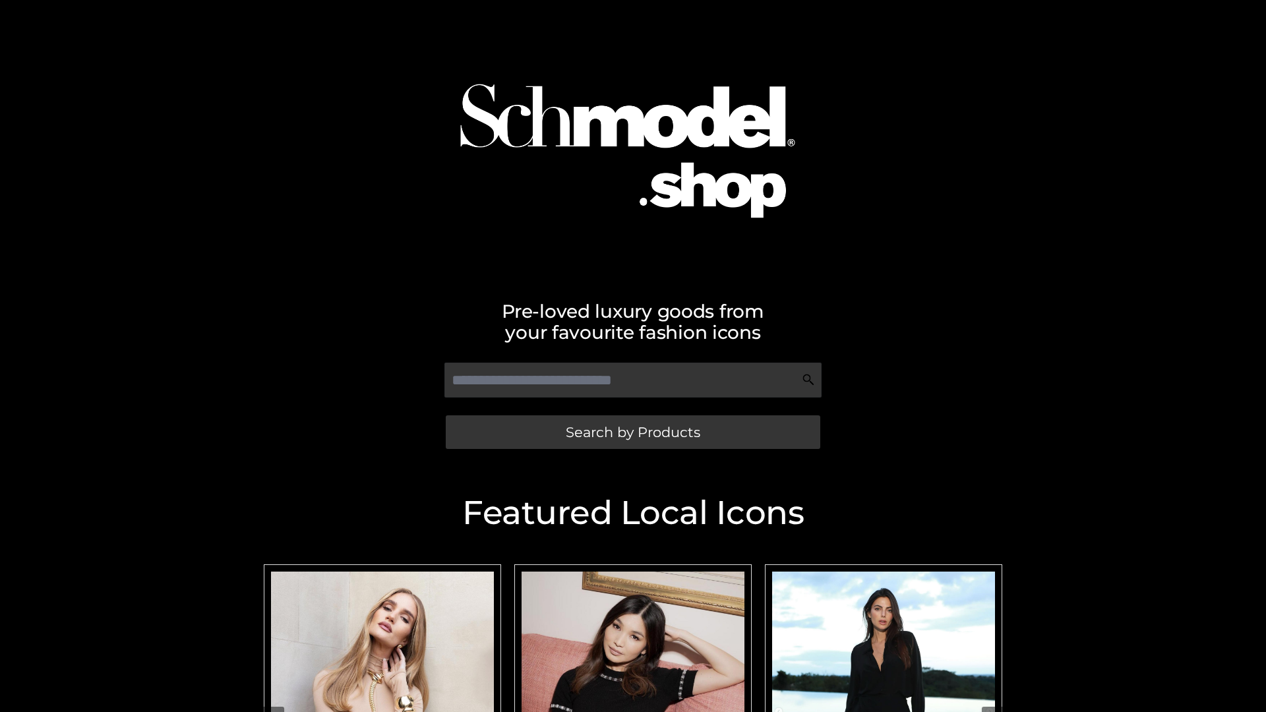 The image size is (1266, 712). What do you see at coordinates (808, 380) in the screenshot?
I see `img: Search Icon` at bounding box center [808, 380].